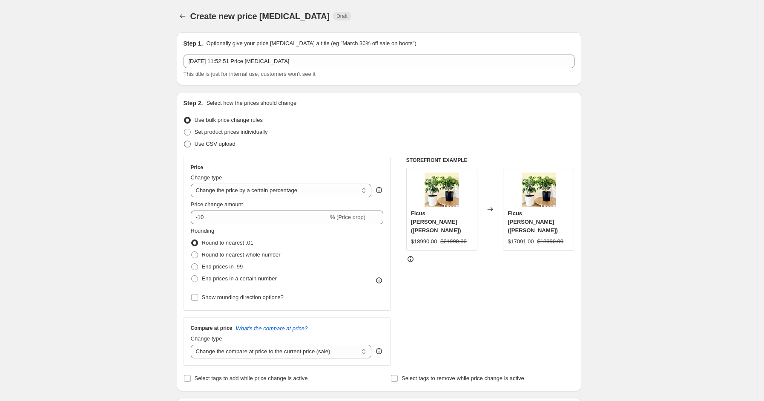  Describe the element at coordinates (193, 43) in the screenshot. I see `h2: Step 1.` at that location.